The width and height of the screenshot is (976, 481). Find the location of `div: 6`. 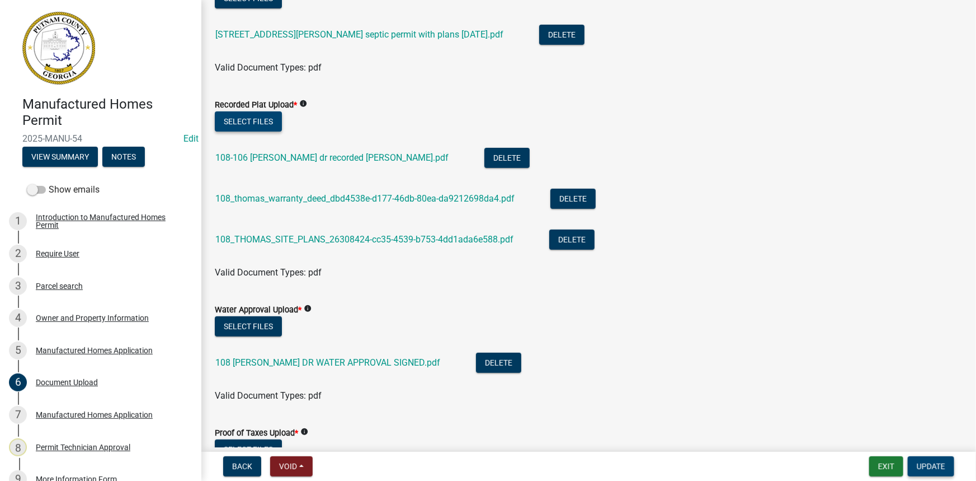

div: 6 is located at coordinates (18, 382).